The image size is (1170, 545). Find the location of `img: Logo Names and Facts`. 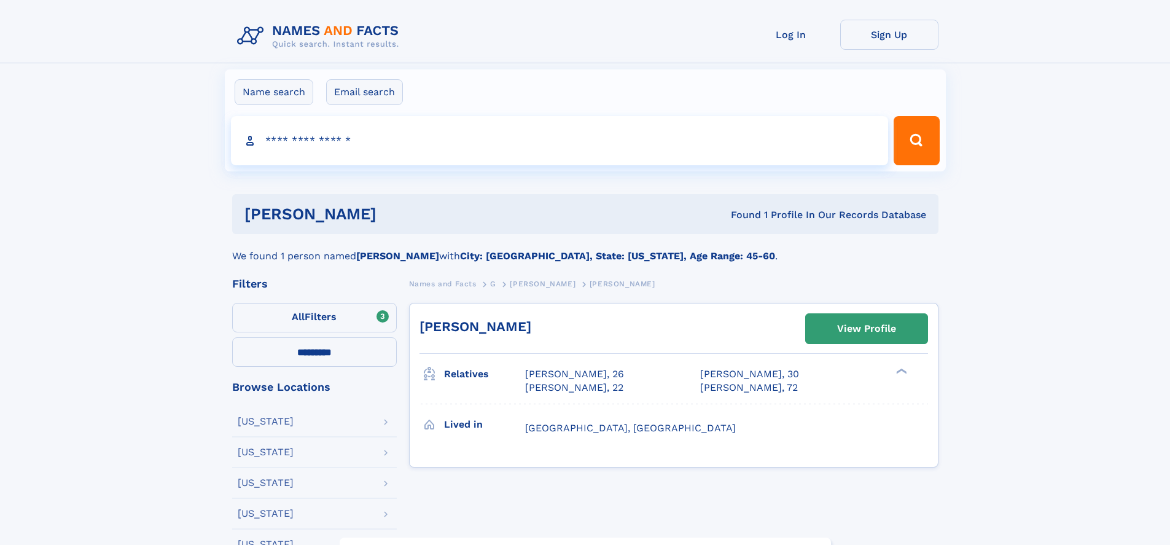

img: Logo Names and Facts is located at coordinates (321, 36).